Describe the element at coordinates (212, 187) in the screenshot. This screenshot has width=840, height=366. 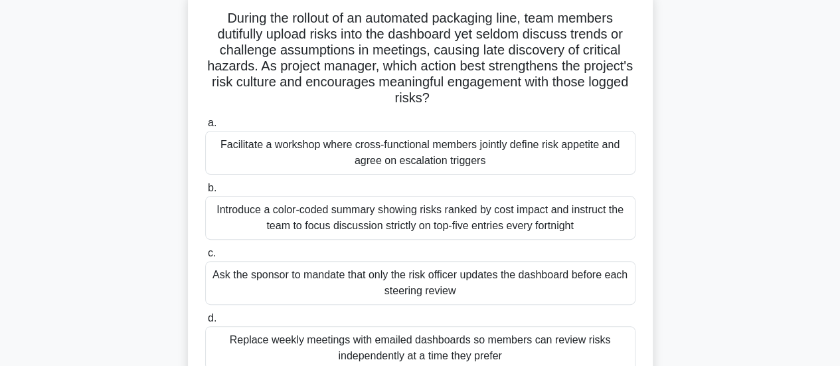
I see `span: b.` at that location.